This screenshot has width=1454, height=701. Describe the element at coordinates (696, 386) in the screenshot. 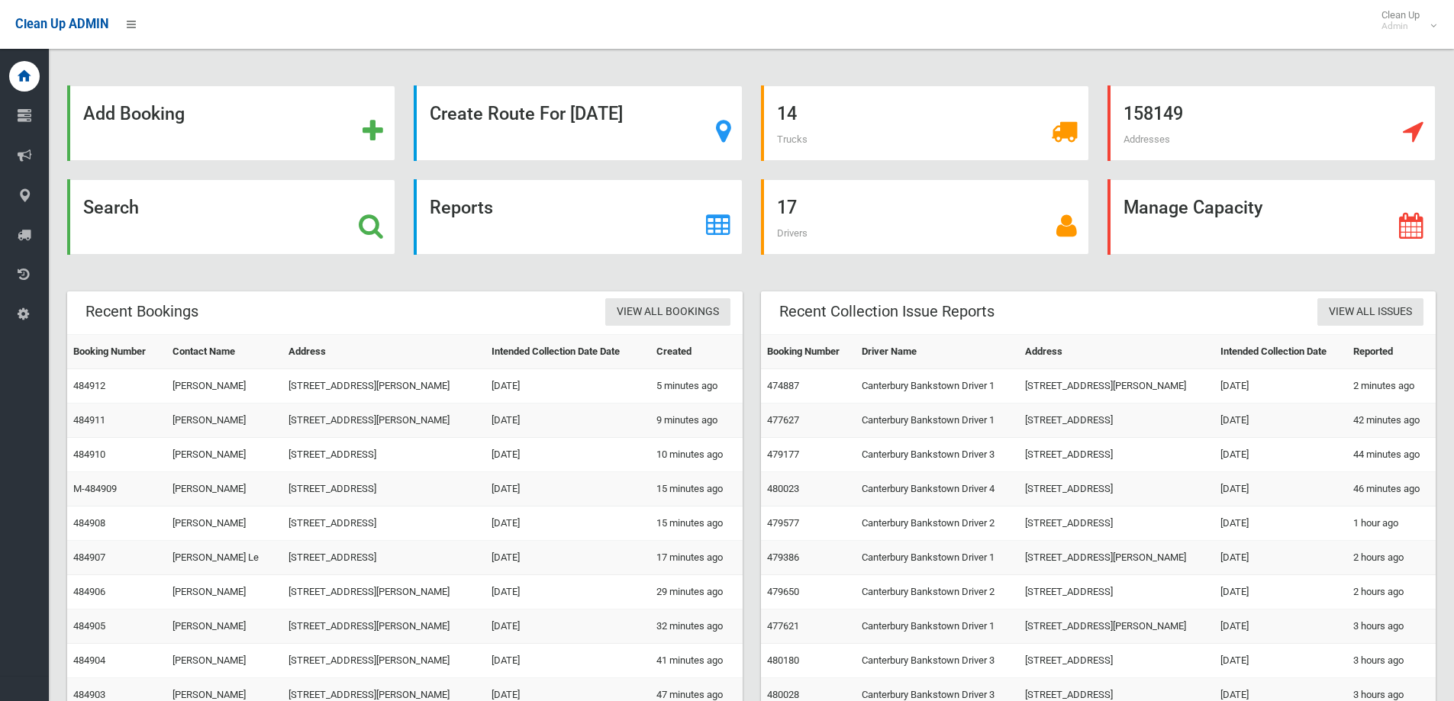

I see `td: 5 minutes ago` at that location.